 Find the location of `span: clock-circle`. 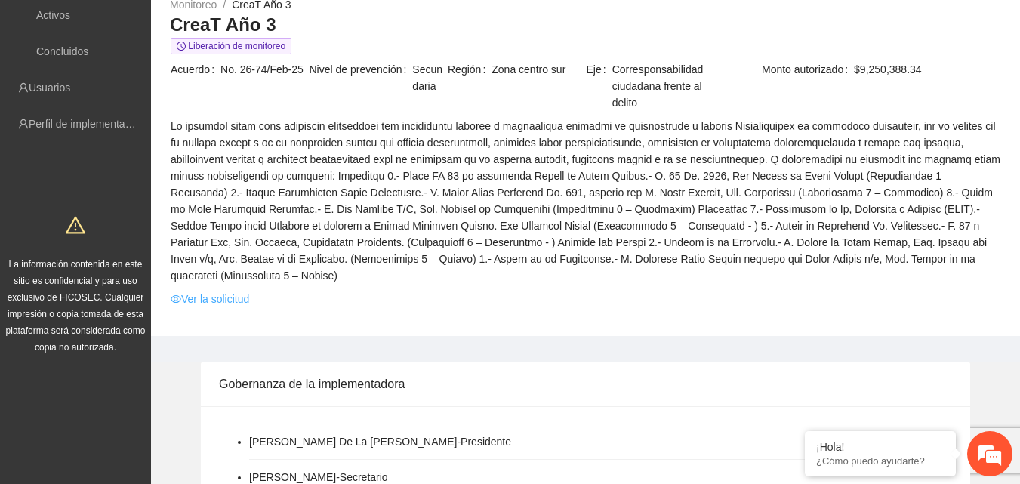

span: clock-circle is located at coordinates (181, 46).